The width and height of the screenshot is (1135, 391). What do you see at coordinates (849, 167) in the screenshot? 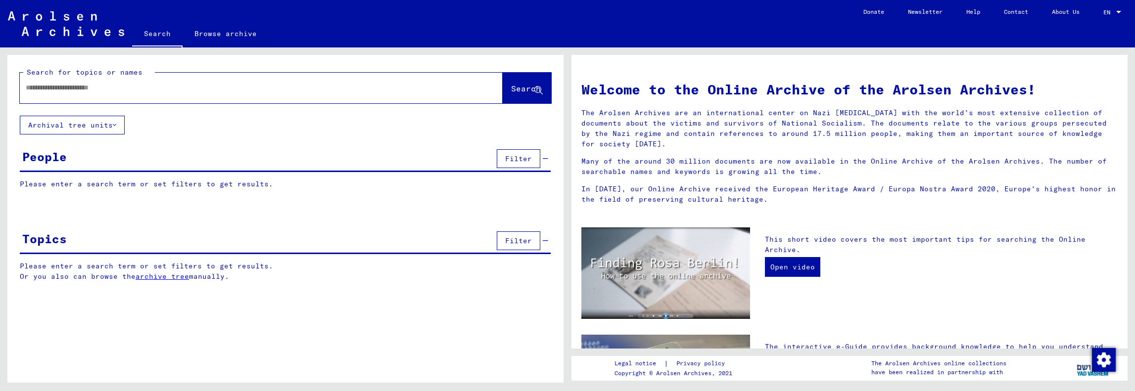
I see `p: Many of the around 30 million documents are now available in the Online Archive of the Arolsen Ar...` at bounding box center [849, 167].